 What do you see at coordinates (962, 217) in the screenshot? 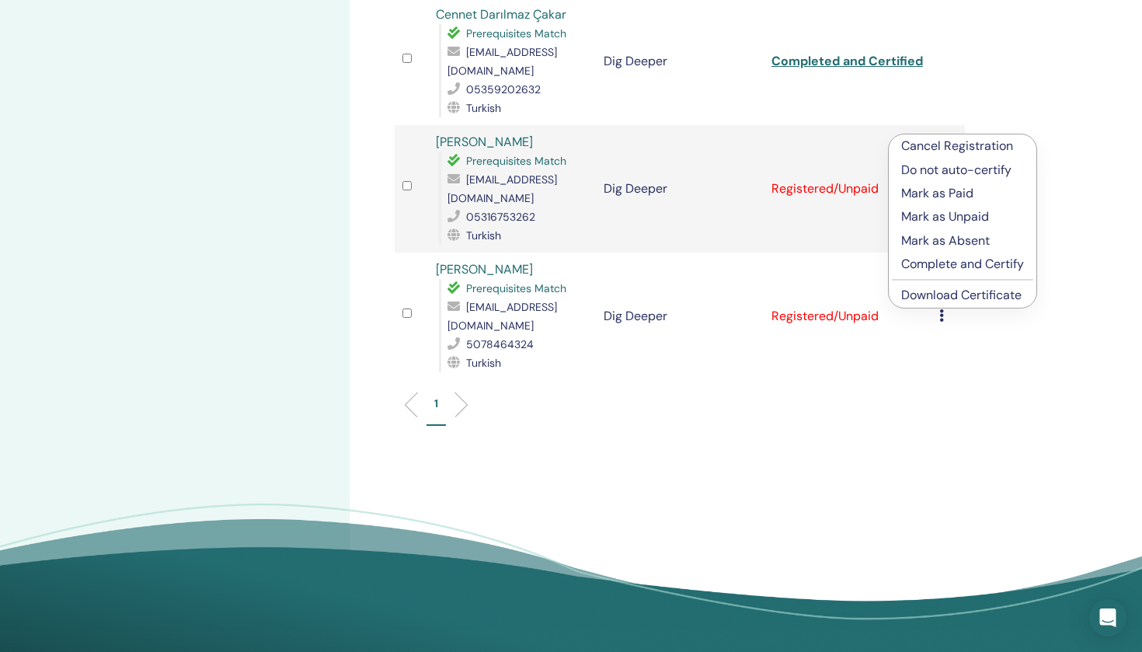
I see `p: Mark as Unpaid` at bounding box center [962, 217].